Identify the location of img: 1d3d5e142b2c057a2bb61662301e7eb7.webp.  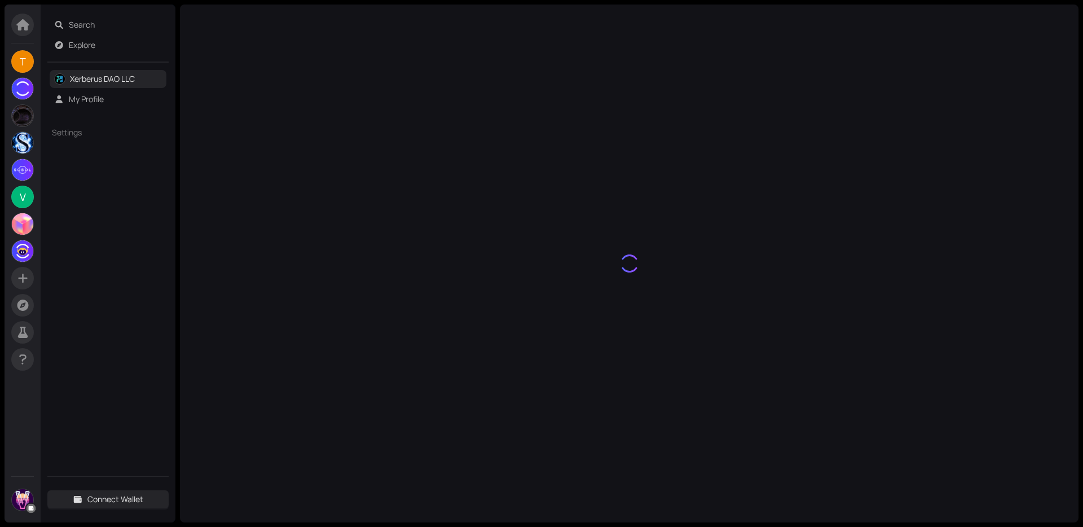
(23, 251).